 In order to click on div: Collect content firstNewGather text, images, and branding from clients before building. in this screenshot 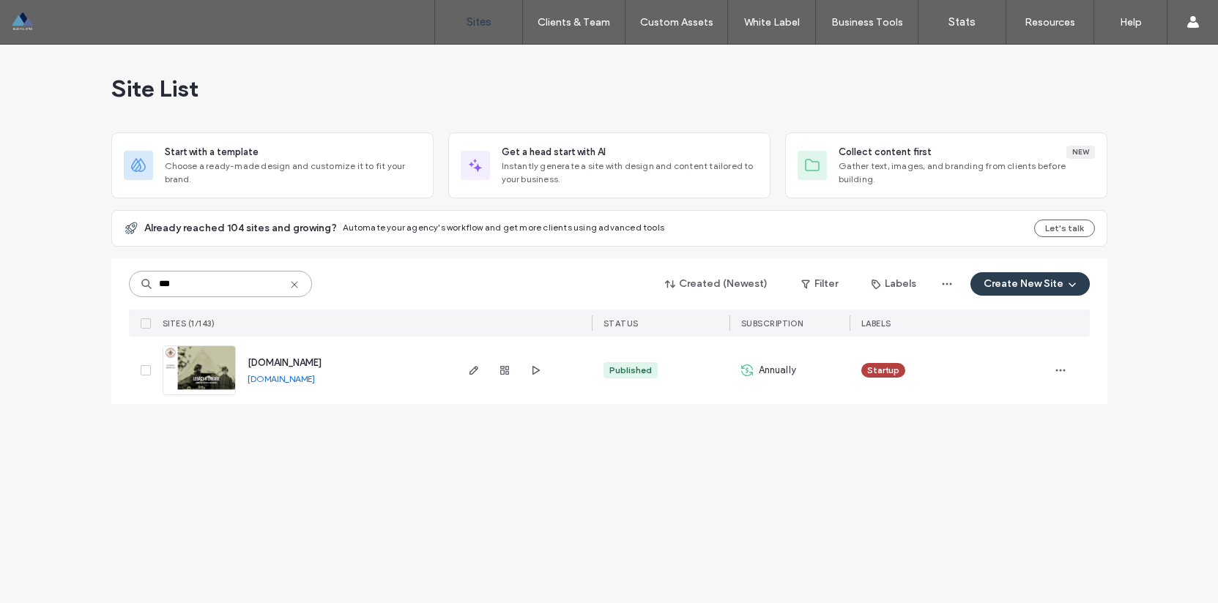, I will do `click(946, 165)`.